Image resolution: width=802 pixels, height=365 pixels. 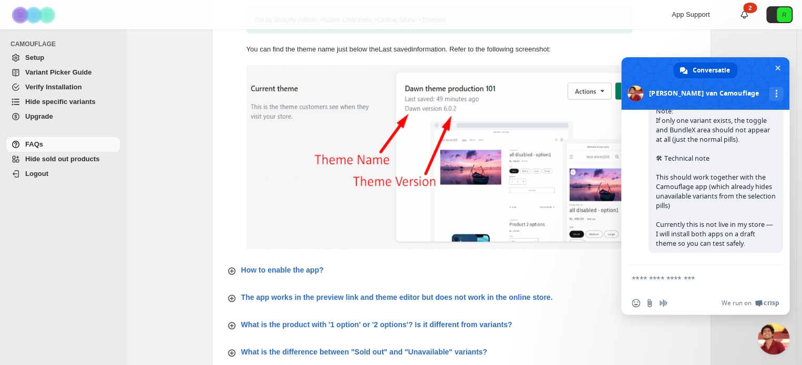 I want to click on button: Avatar with initials R, so click(x=780, y=15).